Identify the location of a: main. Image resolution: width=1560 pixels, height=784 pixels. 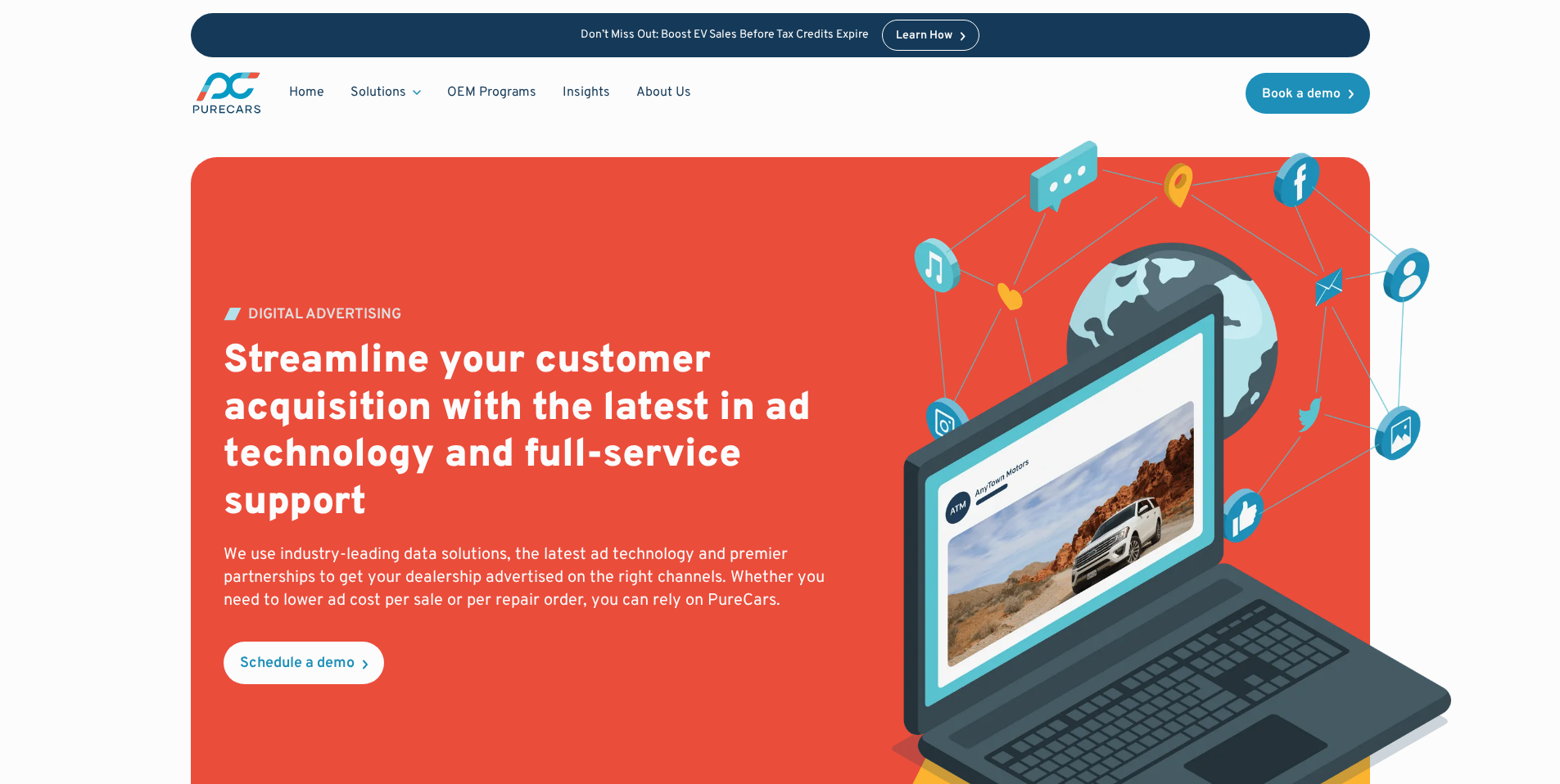
(227, 93).